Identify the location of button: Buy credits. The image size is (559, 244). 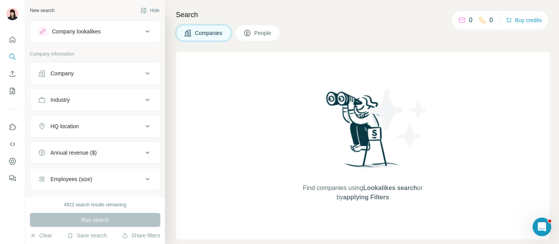
(524, 20).